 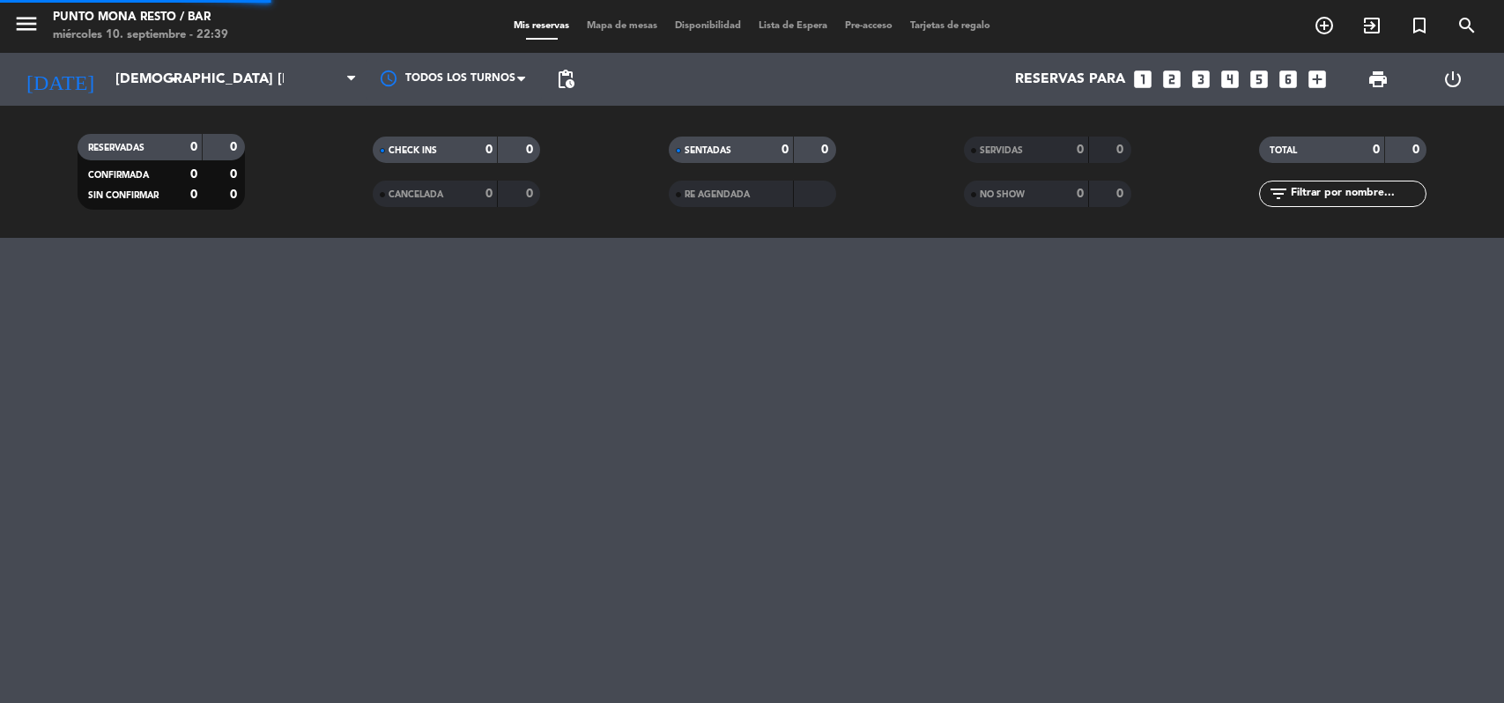 I want to click on span: Tarjetas de regalo, so click(x=950, y=26).